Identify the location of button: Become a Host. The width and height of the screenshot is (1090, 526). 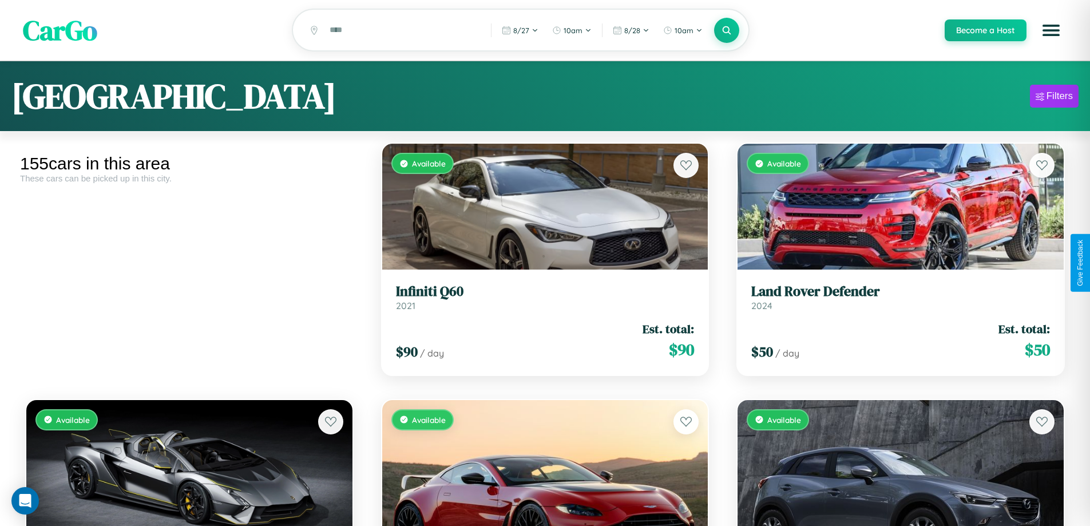
(985, 30).